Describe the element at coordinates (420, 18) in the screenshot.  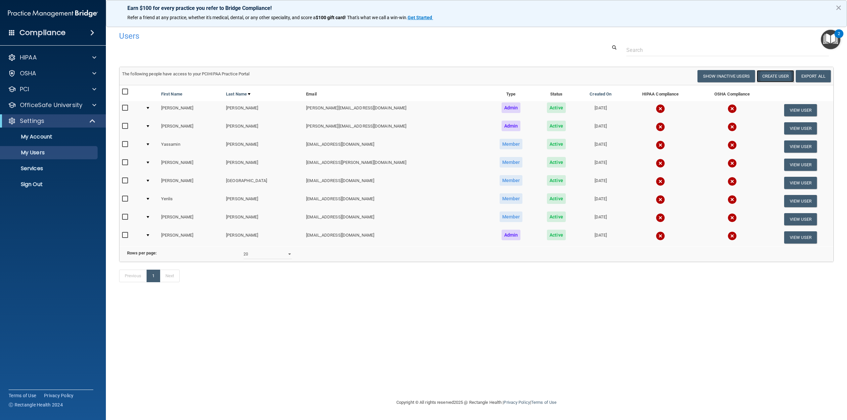
I see `strong: Get Started` at that location.